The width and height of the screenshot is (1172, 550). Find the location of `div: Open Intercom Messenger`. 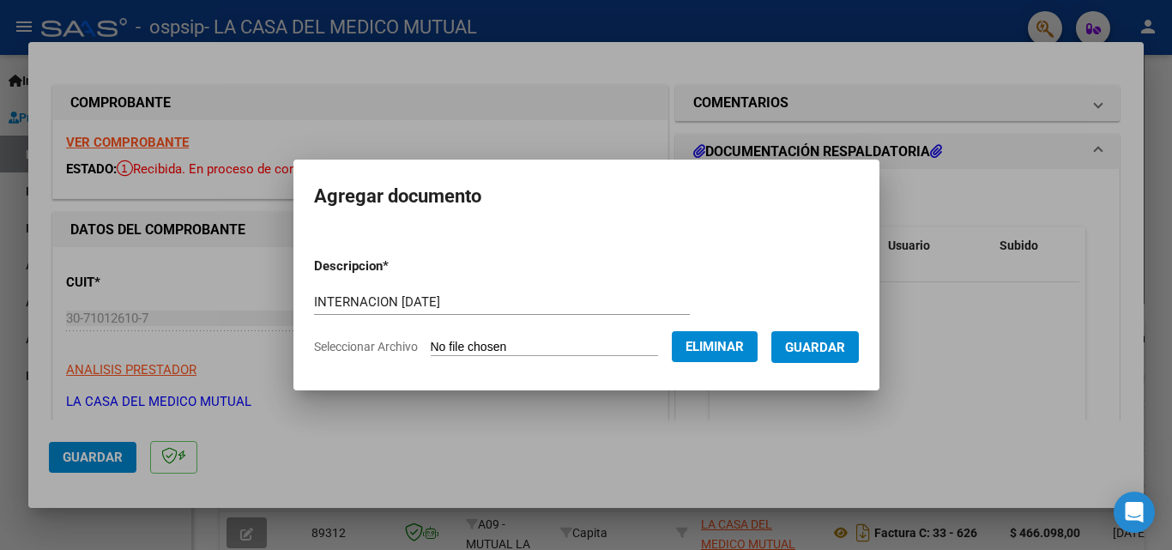

div: Open Intercom Messenger is located at coordinates (1134, 512).